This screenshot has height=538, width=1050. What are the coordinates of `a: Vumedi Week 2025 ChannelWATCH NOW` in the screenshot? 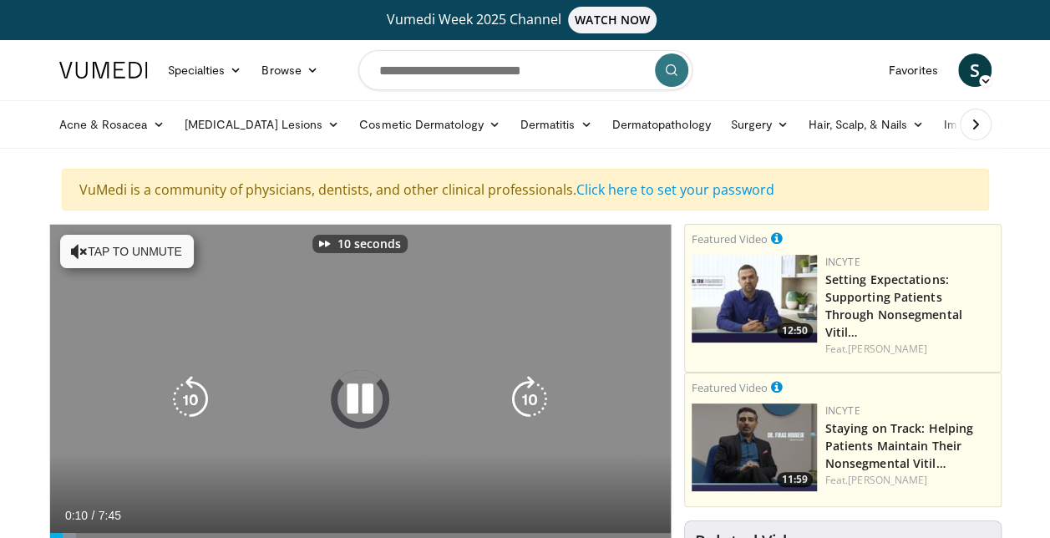 It's located at (525, 20).